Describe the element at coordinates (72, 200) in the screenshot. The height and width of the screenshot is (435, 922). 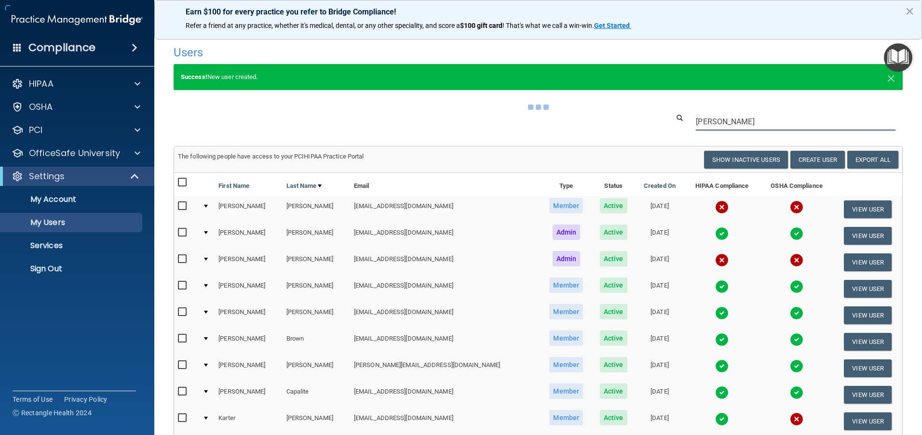
I see `p: My Account` at that location.